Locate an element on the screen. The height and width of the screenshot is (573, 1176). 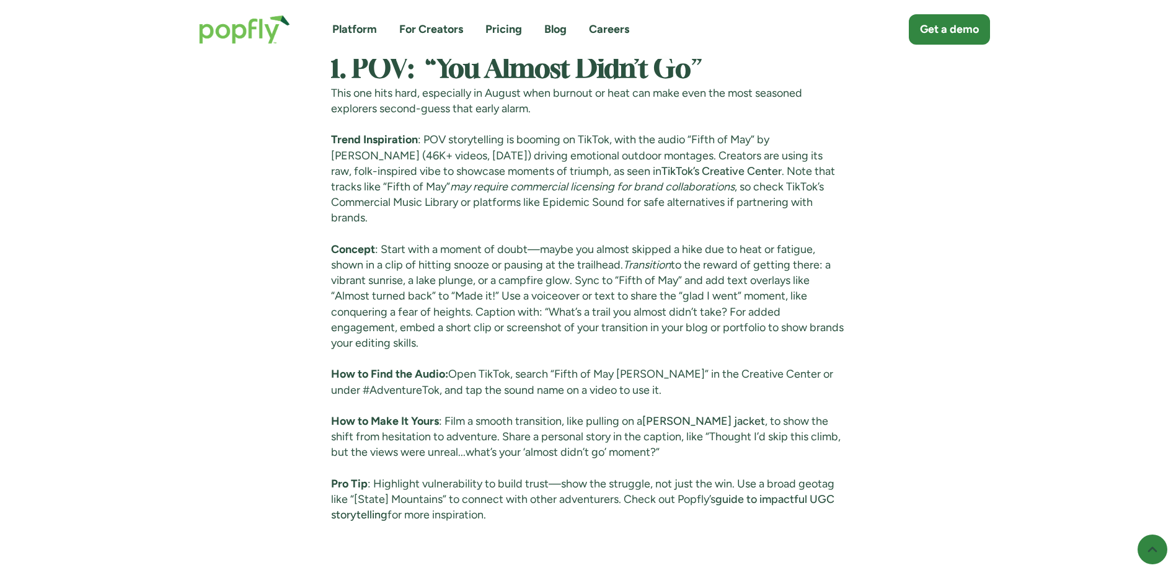
em: may require commercial licensing for brand collaborations is located at coordinates (592, 187).